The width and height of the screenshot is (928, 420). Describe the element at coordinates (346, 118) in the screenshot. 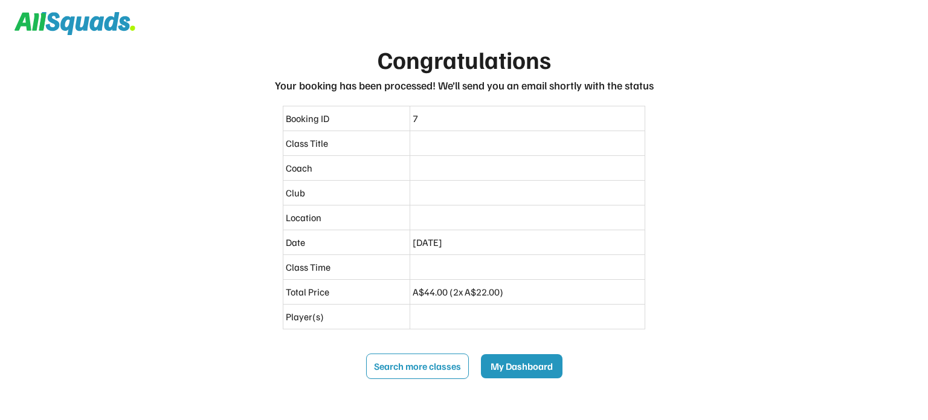

I see `div: Booking ID` at that location.